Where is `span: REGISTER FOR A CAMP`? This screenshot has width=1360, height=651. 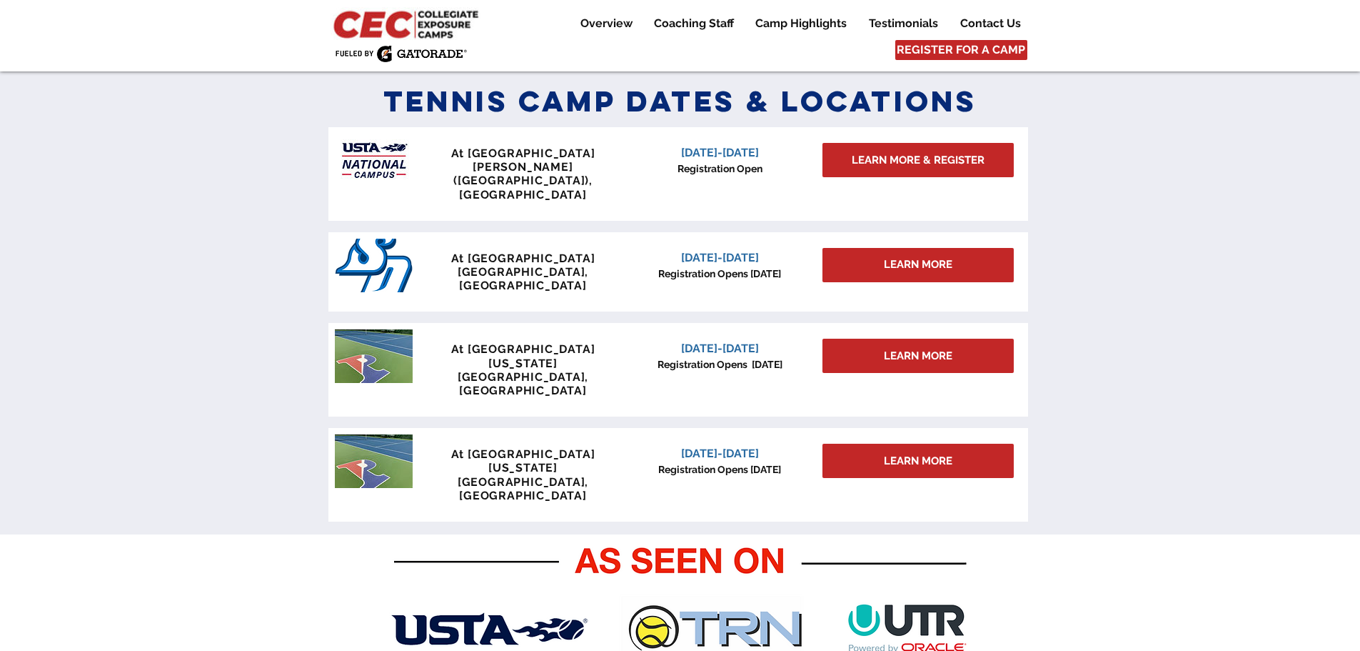
span: REGISTER FOR A CAMP is located at coordinates (961, 50).